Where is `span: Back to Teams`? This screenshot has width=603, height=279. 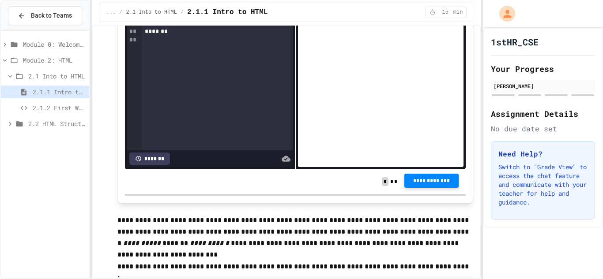
span: Back to Teams is located at coordinates (51, 15).